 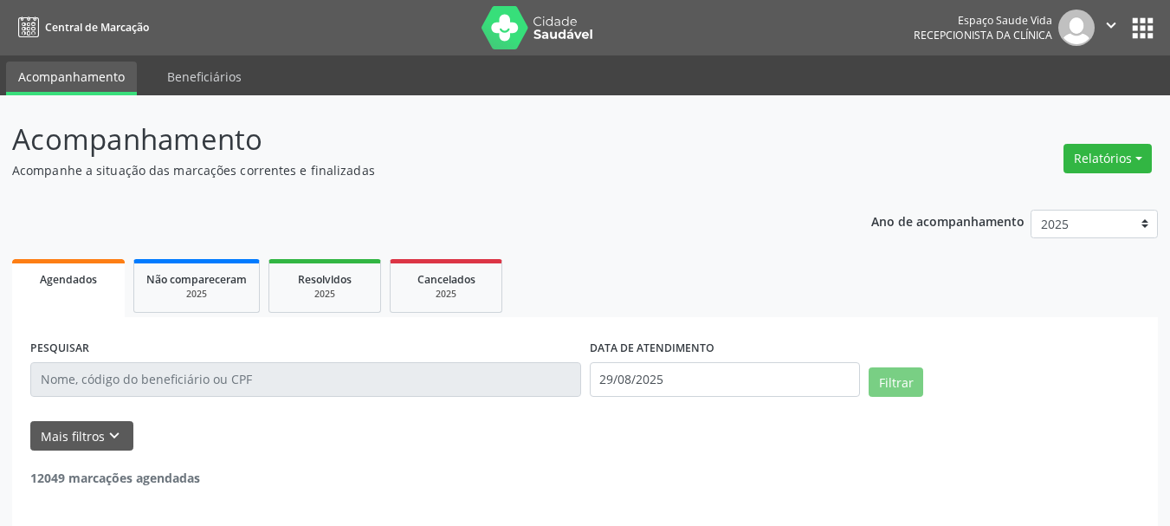 What do you see at coordinates (325, 279) in the screenshot?
I see `span: Resolvidos` at bounding box center [325, 279].